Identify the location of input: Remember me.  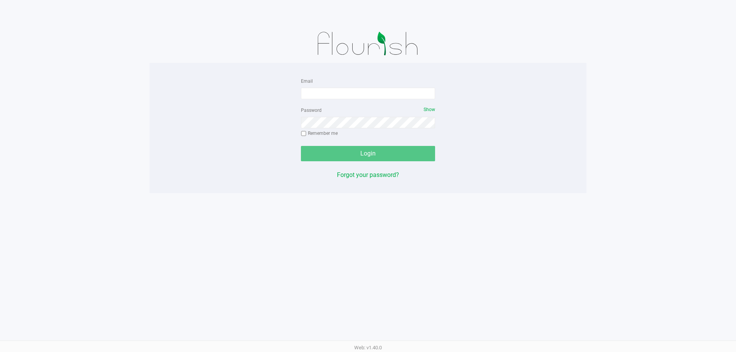
(304, 134).